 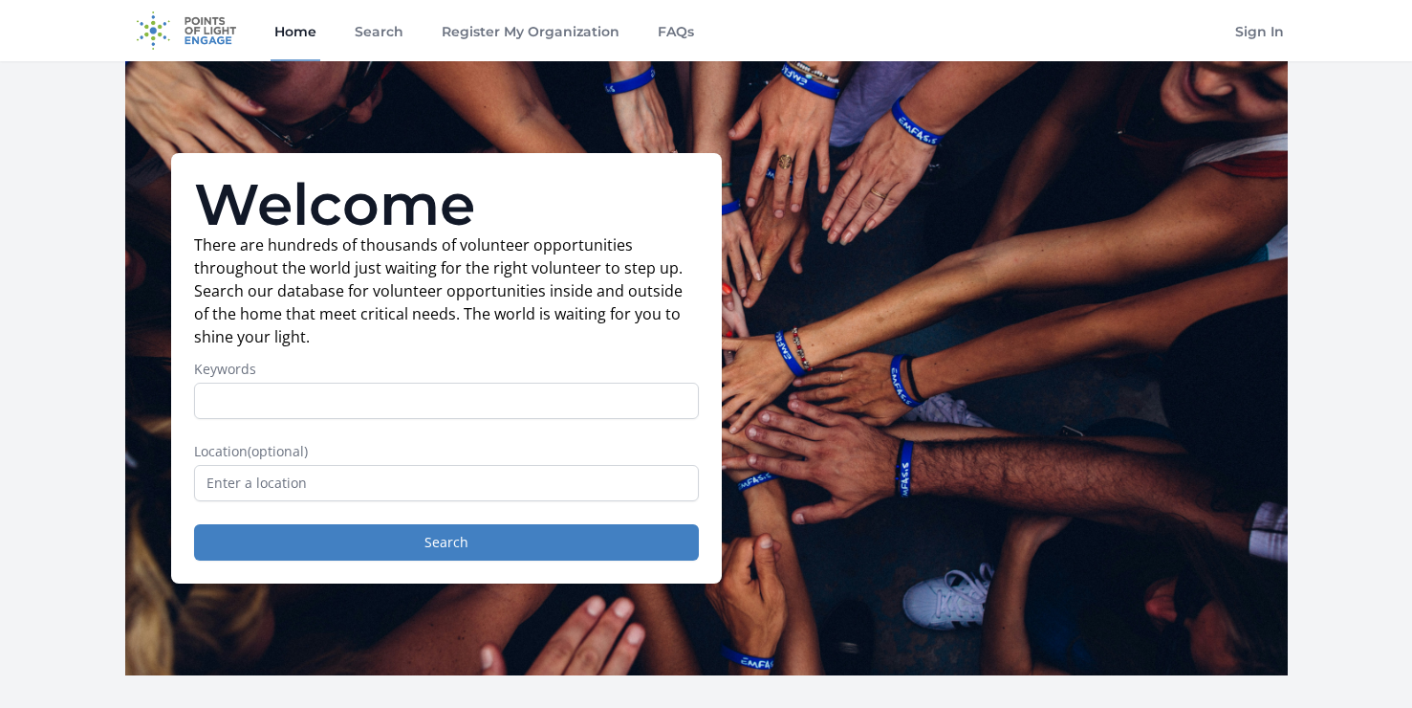 I want to click on label: Keywords, so click(x=447, y=369).